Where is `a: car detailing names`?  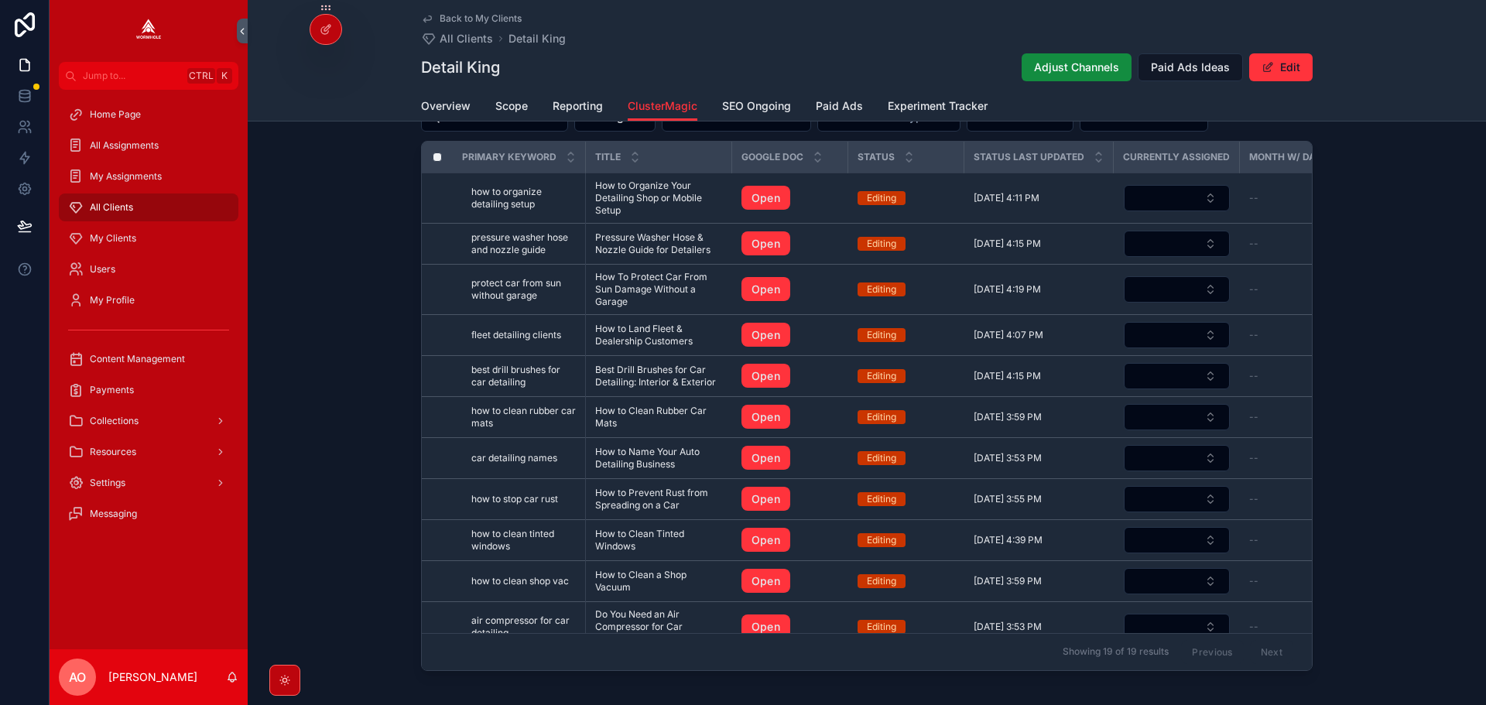 a: car detailing names is located at coordinates (523, 458).